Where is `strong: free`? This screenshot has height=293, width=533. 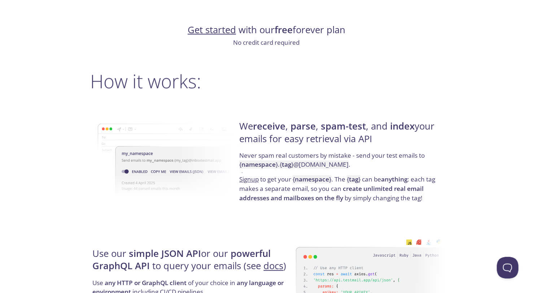
strong: free is located at coordinates (284, 30).